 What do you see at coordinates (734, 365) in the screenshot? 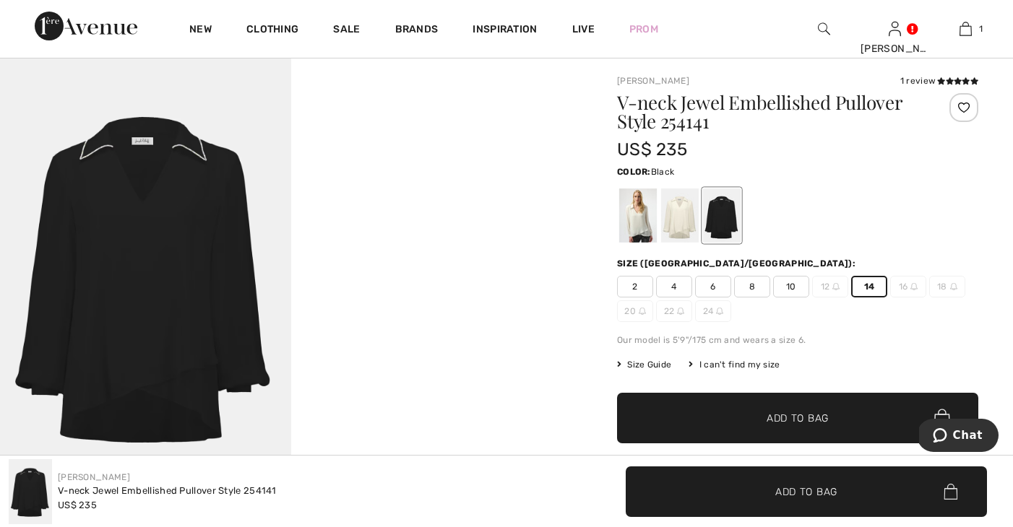
I see `div: I can't find my size` at bounding box center [734, 365].